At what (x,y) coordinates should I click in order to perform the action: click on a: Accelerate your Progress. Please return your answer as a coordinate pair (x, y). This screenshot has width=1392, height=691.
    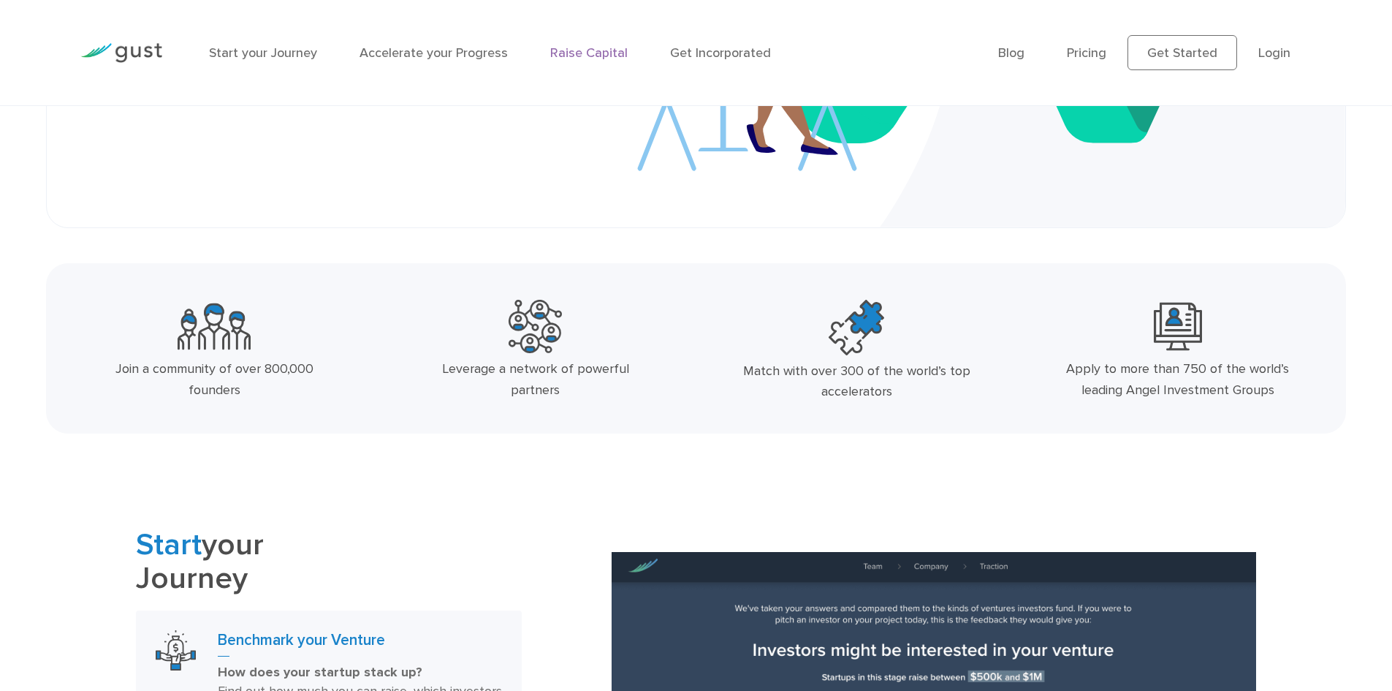
    Looking at the image, I should click on (433, 53).